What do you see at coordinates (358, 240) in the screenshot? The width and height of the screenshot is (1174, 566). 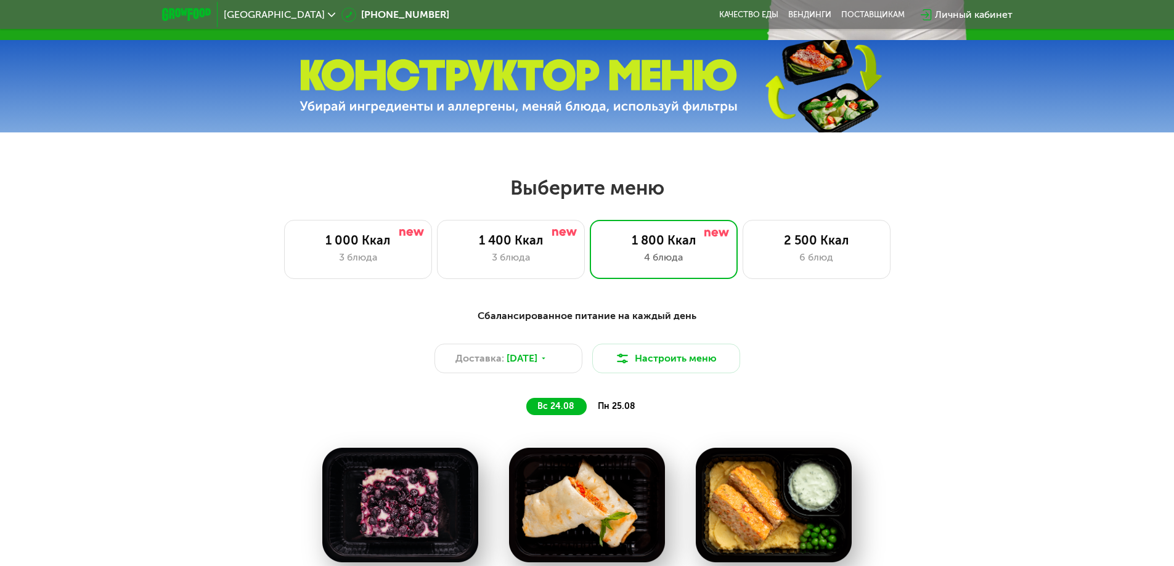 I see `div: 1 000 Ккал` at bounding box center [358, 240].